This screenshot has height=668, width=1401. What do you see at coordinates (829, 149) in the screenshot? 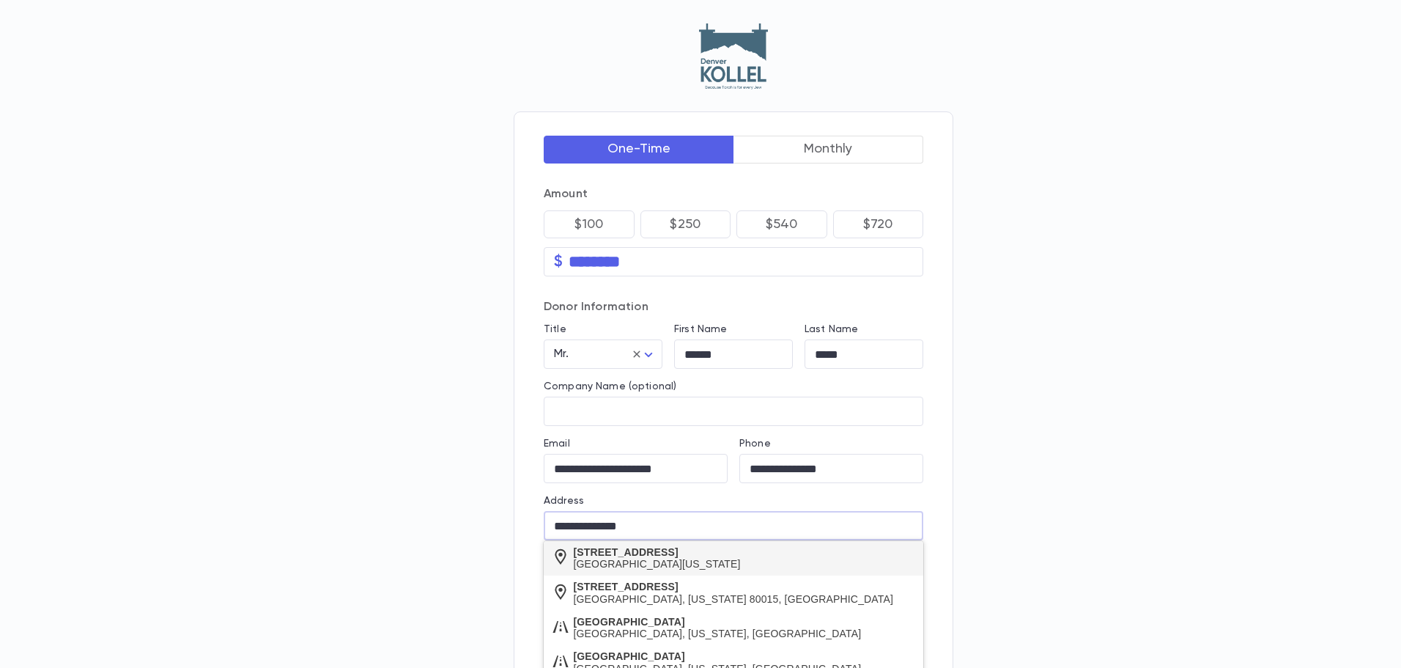
I see `button: Monthly` at bounding box center [829, 149].